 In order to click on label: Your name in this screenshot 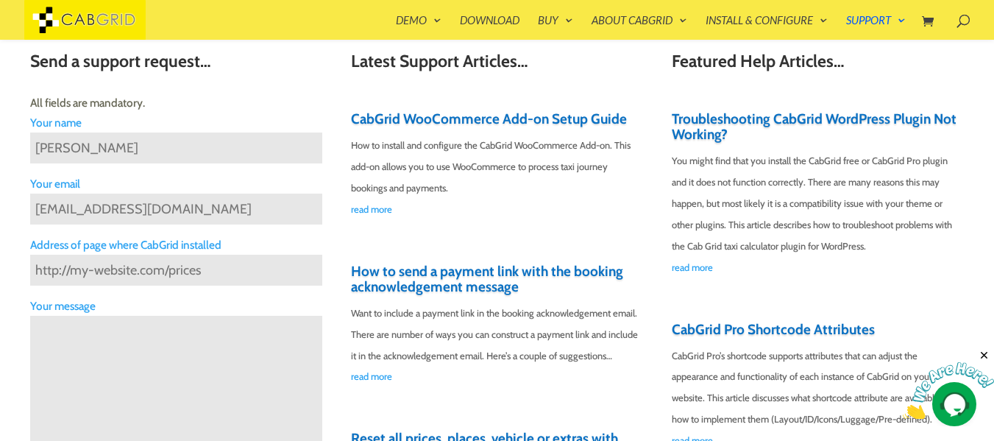, I will do `click(177, 123)`.